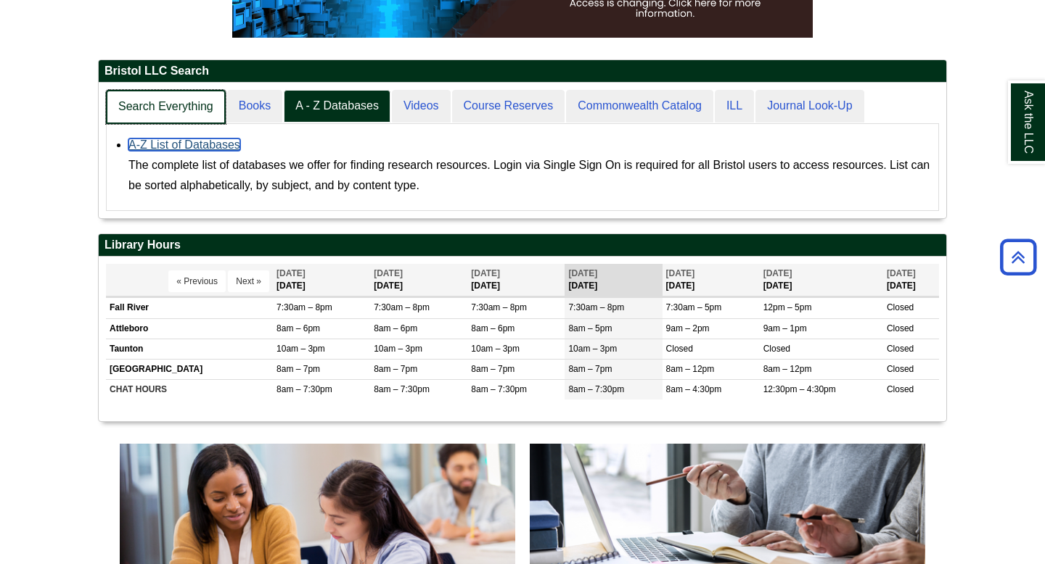  I want to click on td: Taunton, so click(189, 349).